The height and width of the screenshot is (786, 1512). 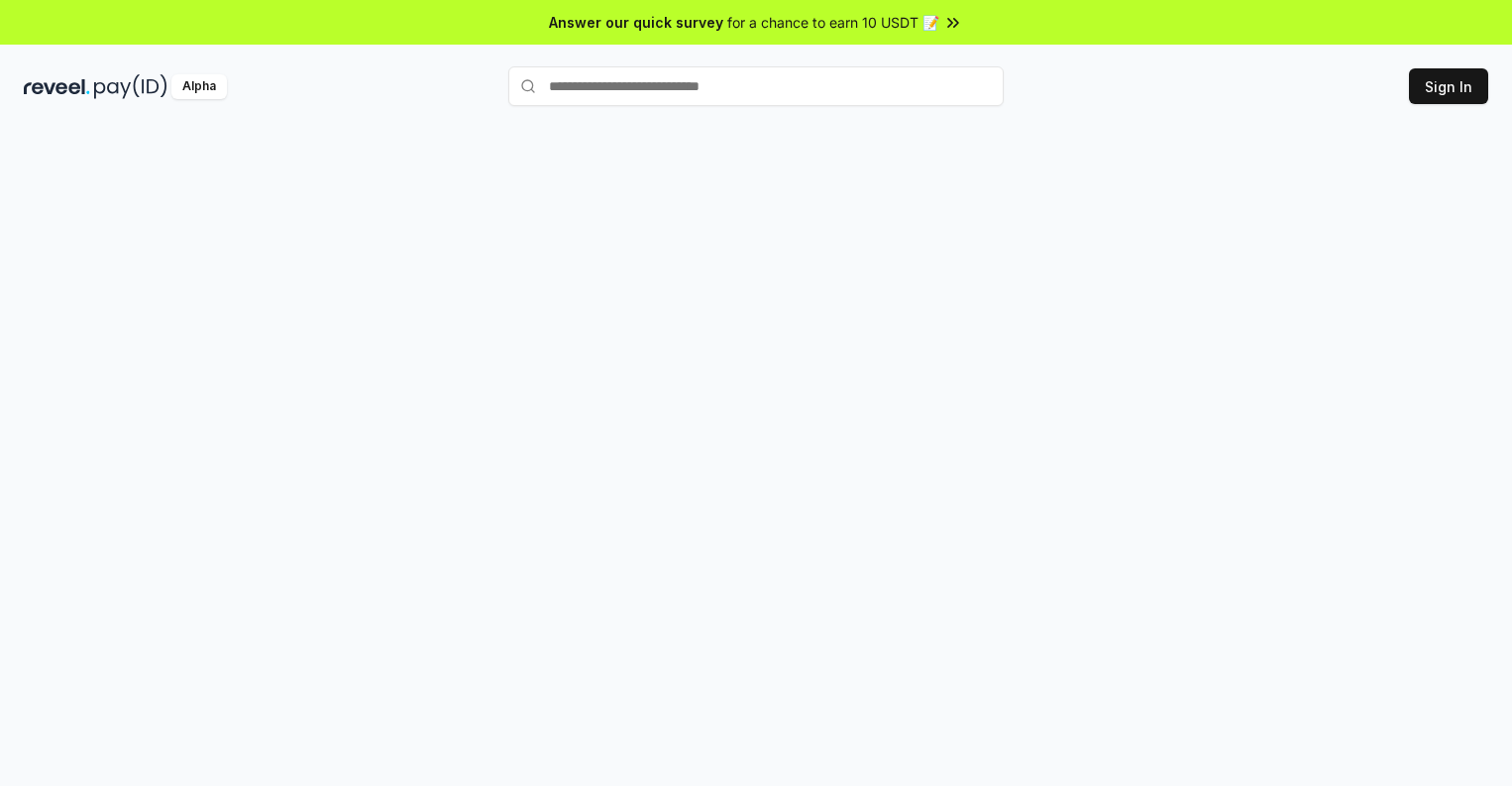 I want to click on img: pay_id, so click(x=131, y=86).